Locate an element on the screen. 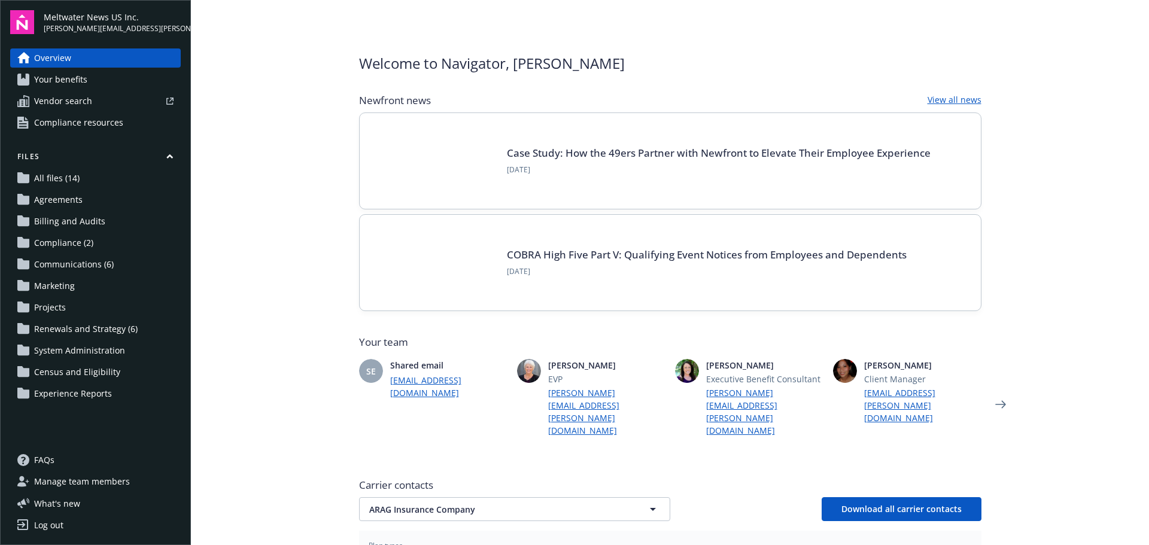  a: COBRA High Five Part V: Qualifying Event Notices from Employees and Dependents is located at coordinates (707, 254).